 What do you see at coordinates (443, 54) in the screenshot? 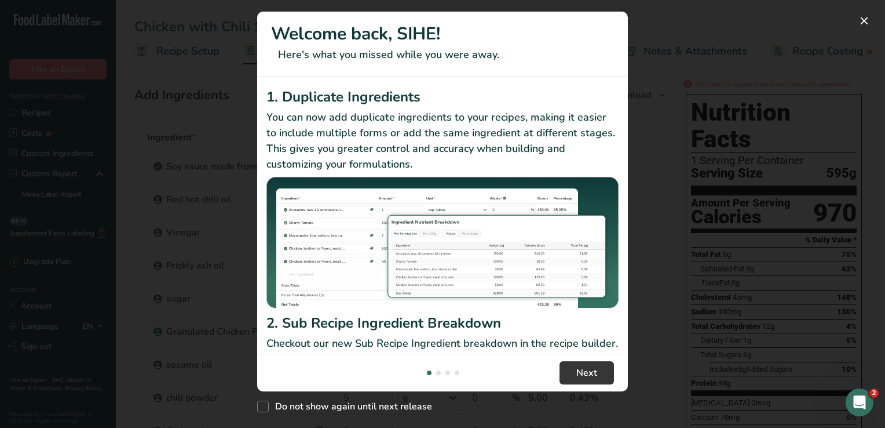
I see `p: Here's what you missed while you were away.` at bounding box center [443, 54].